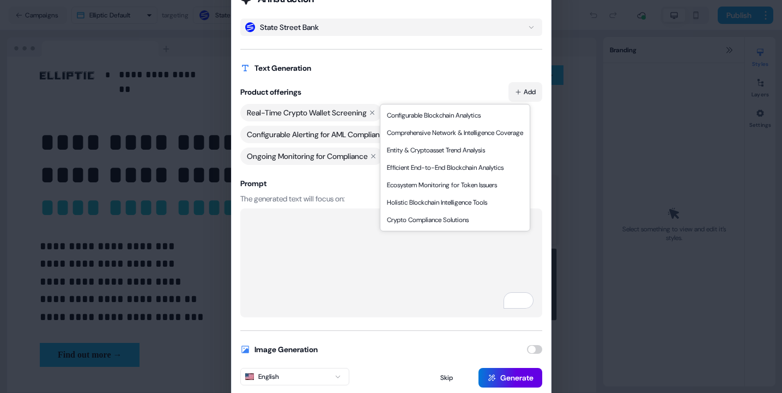  Describe the element at coordinates (445, 168) in the screenshot. I see `span: Efficient End-to-End Blockchain Analytics` at that location.